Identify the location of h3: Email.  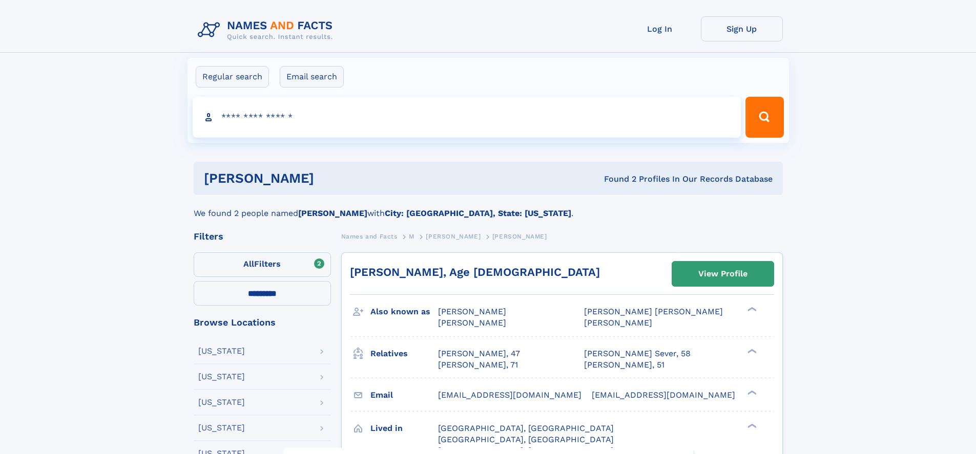
(404, 396).